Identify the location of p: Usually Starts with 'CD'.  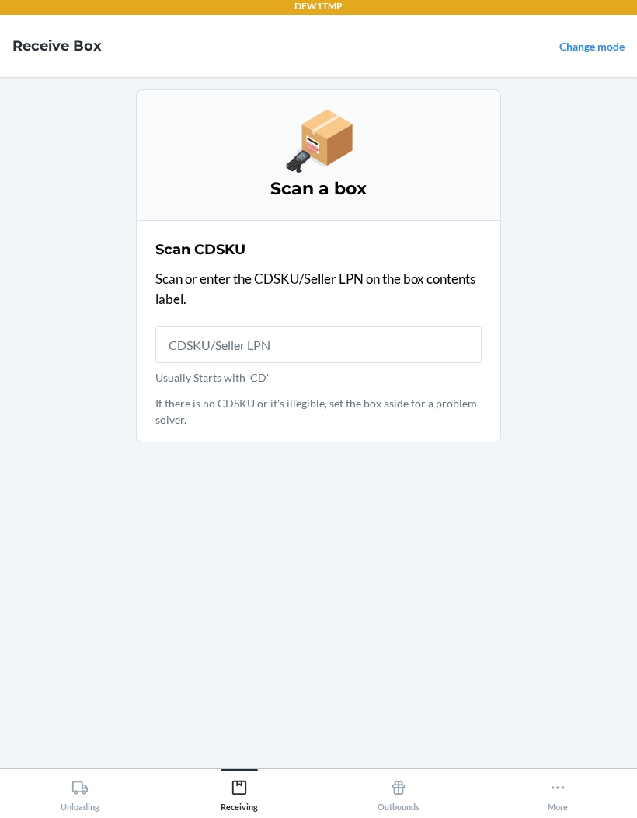
(319, 381).